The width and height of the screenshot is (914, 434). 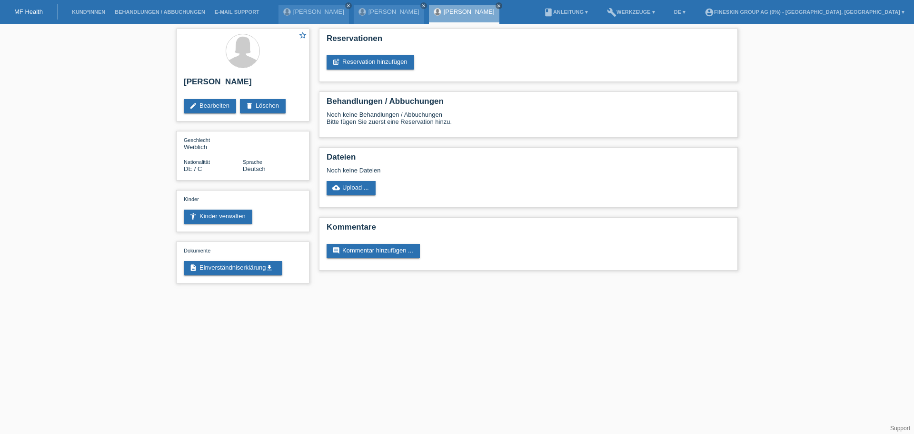 I want to click on a: star_border, so click(x=303, y=36).